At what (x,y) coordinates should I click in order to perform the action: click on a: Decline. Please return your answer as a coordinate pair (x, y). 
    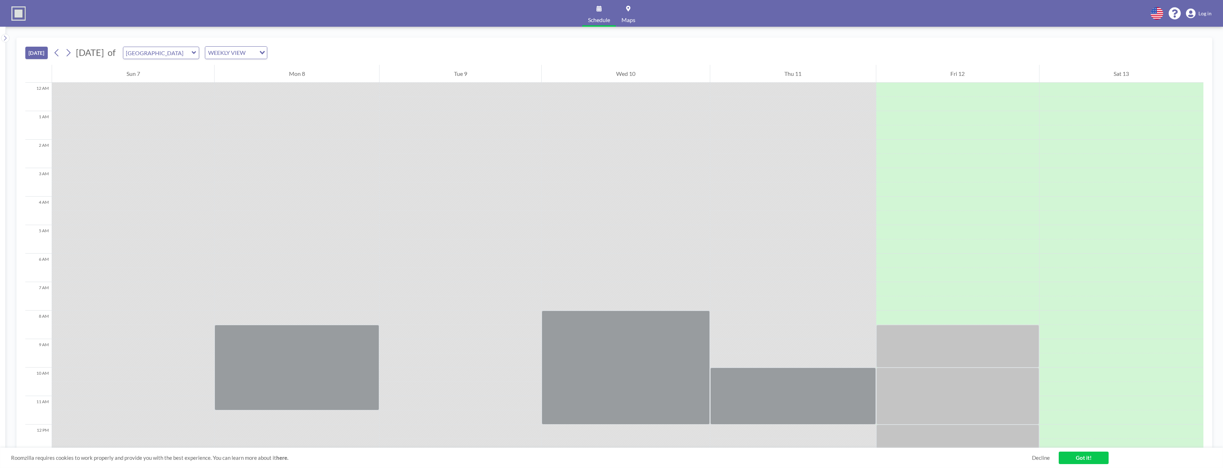
    Looking at the image, I should click on (1041, 458).